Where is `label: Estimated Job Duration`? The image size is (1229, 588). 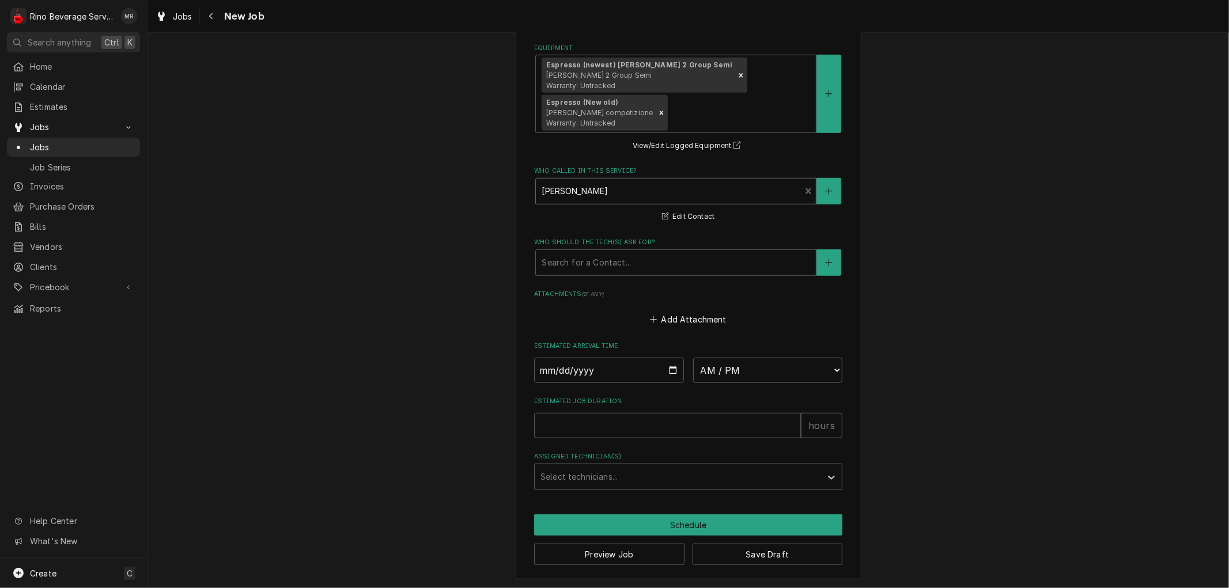 label: Estimated Job Duration is located at coordinates (688, 402).